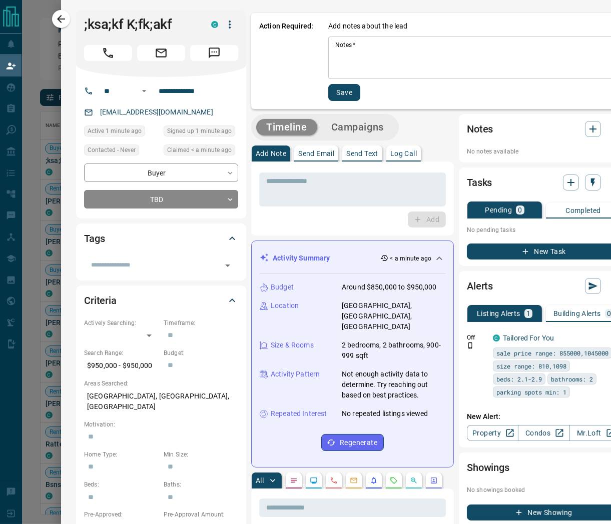 This screenshot has height=524, width=611. I want to click on span: Message, so click(214, 53).